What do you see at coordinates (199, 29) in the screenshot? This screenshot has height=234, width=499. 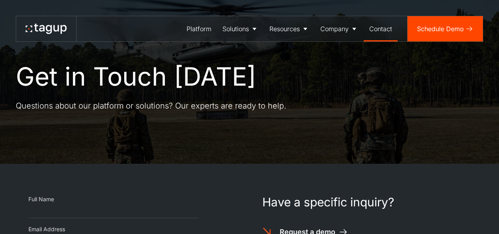 I see `a: Platform` at bounding box center [199, 29].